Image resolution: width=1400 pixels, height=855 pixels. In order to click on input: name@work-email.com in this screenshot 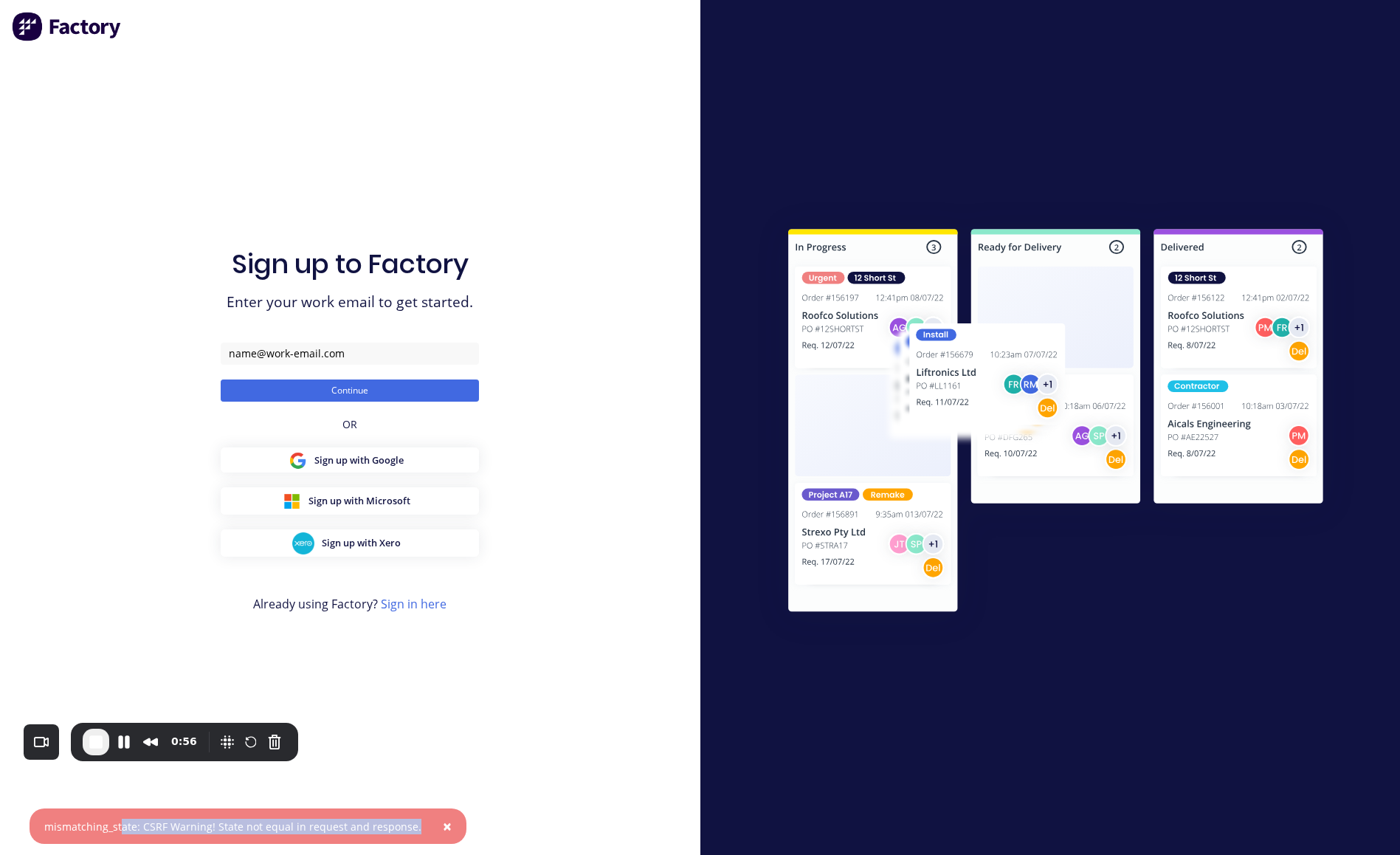, I will do `click(350, 354)`.